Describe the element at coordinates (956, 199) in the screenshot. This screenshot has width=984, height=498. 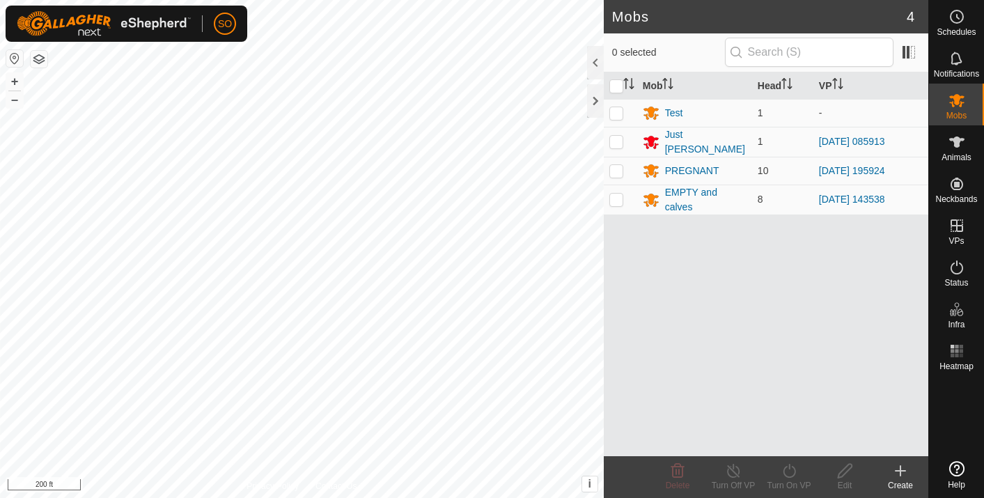
I see `span: Neckbands` at that location.